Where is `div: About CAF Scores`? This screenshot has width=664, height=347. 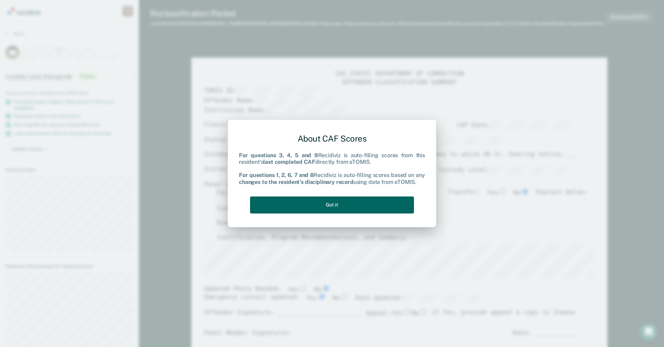 div: About CAF Scores is located at coordinates (332, 139).